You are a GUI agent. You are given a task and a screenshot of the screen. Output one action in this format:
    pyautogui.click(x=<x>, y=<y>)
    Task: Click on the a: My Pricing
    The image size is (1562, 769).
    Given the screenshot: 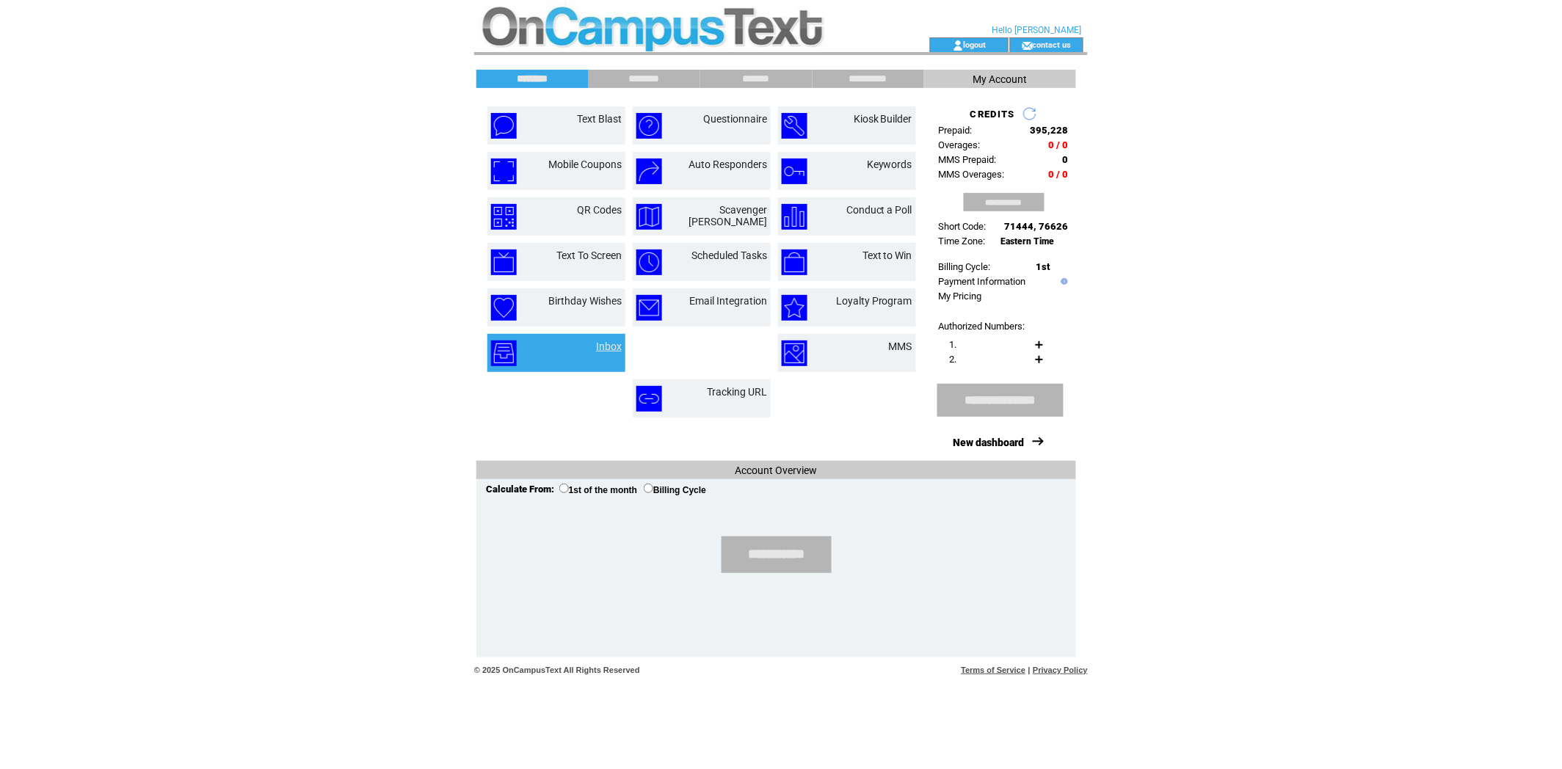 What is the action you would take?
    pyautogui.click(x=960, y=296)
    